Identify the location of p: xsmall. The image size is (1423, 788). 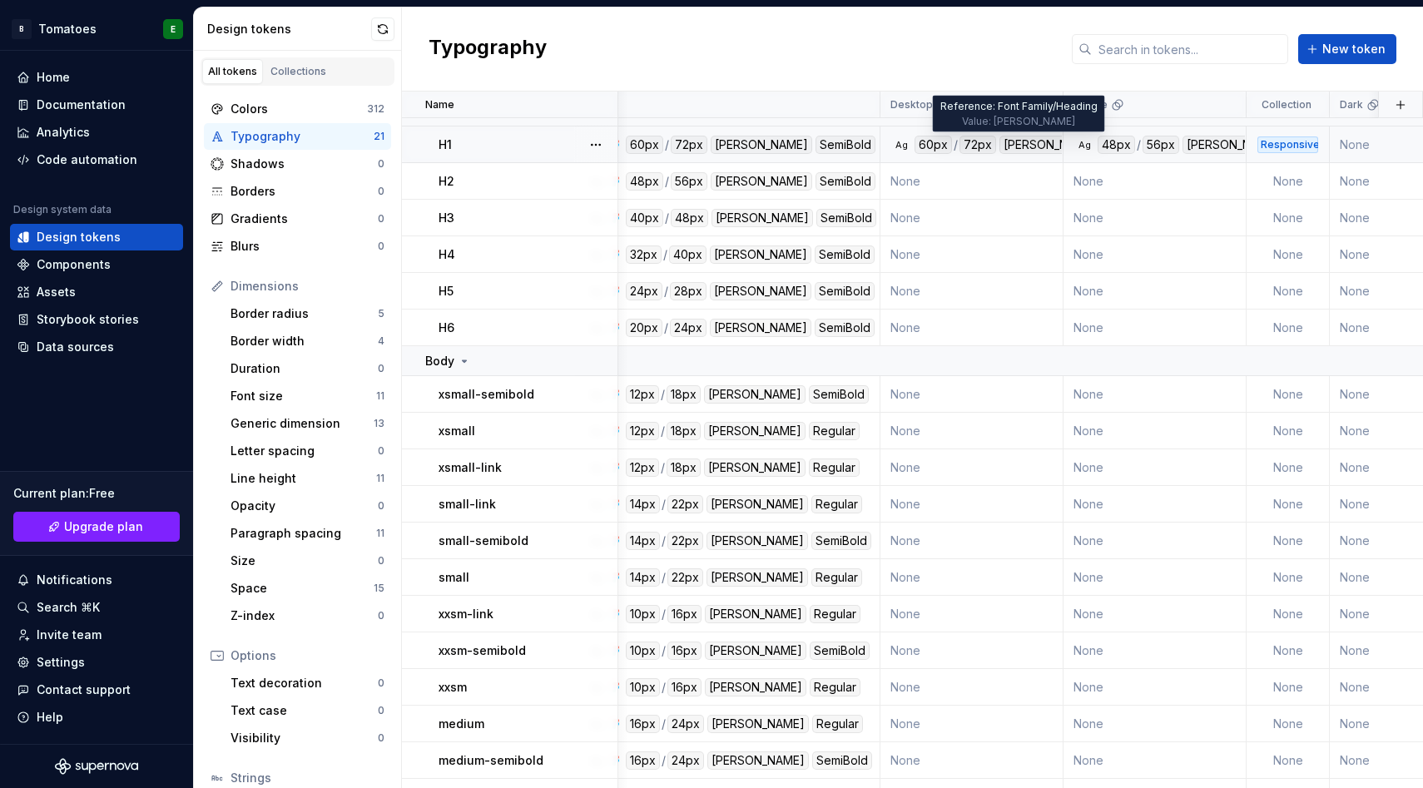
(457, 431).